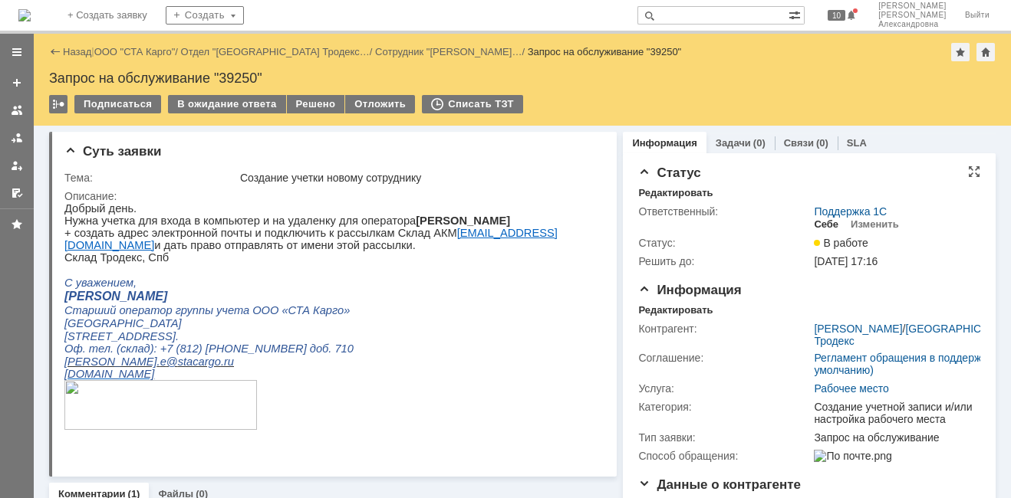 The height and width of the screenshot is (498, 1011). What do you see at coordinates (150, 178) in the screenshot?
I see `div: Тема:` at bounding box center [150, 178].